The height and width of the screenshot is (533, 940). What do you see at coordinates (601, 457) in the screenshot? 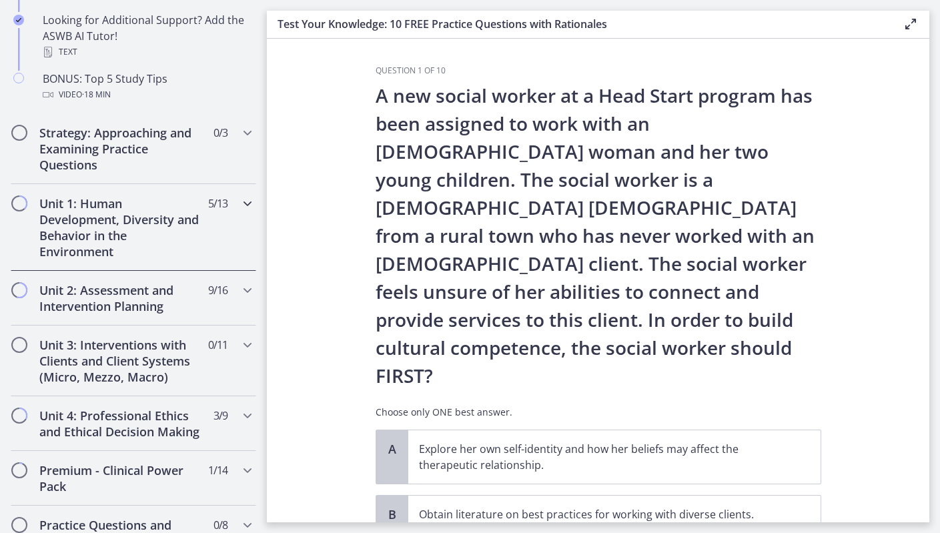
I see `p: Explore her own self-identity and how her beliefs may affect the therapeutic relationship.` at bounding box center [601, 457].